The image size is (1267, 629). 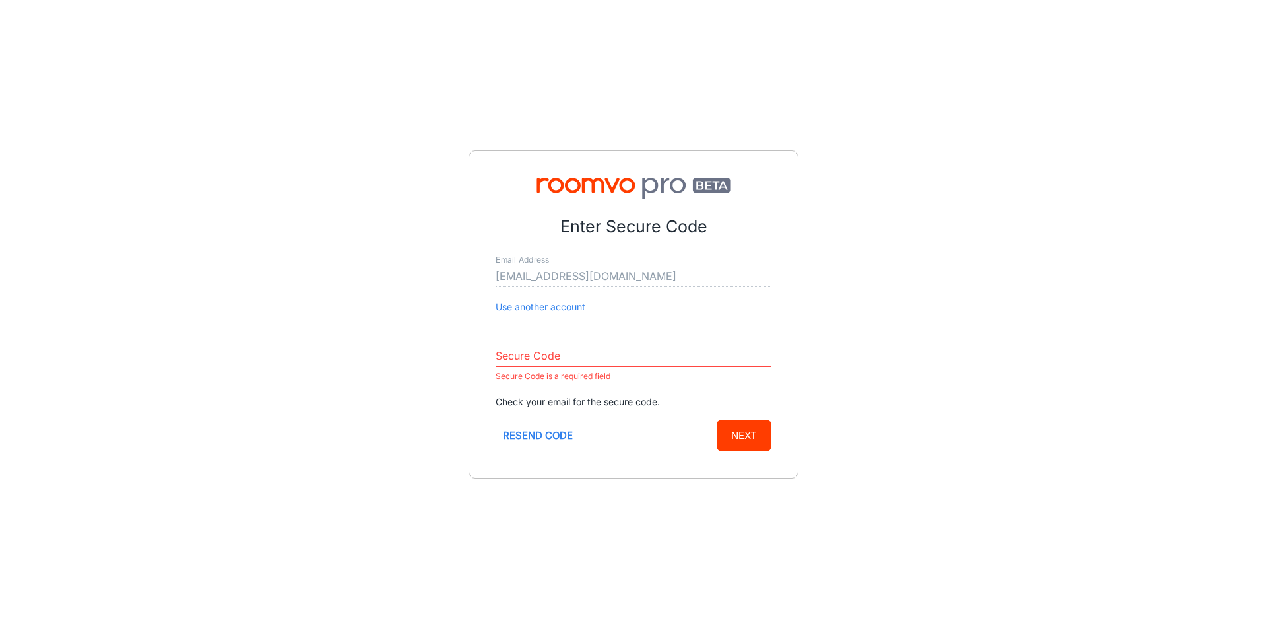 I want to click on label: Email Address, so click(x=522, y=260).